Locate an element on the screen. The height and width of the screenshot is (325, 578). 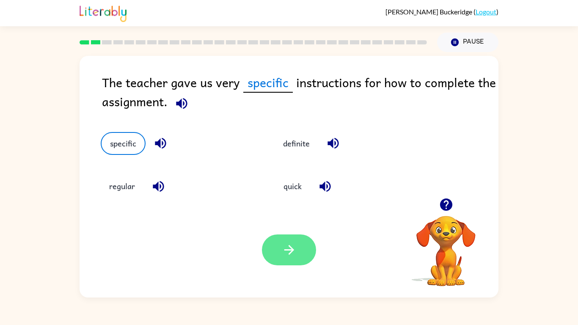
button: regular is located at coordinates (122, 186).